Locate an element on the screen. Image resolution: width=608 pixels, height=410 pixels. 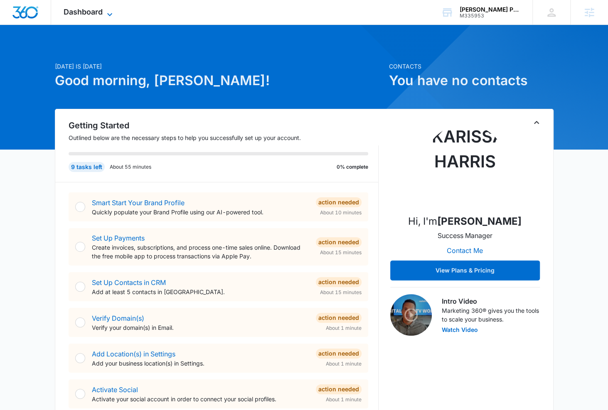
a: Verify Domain(s) is located at coordinates (118, 318).